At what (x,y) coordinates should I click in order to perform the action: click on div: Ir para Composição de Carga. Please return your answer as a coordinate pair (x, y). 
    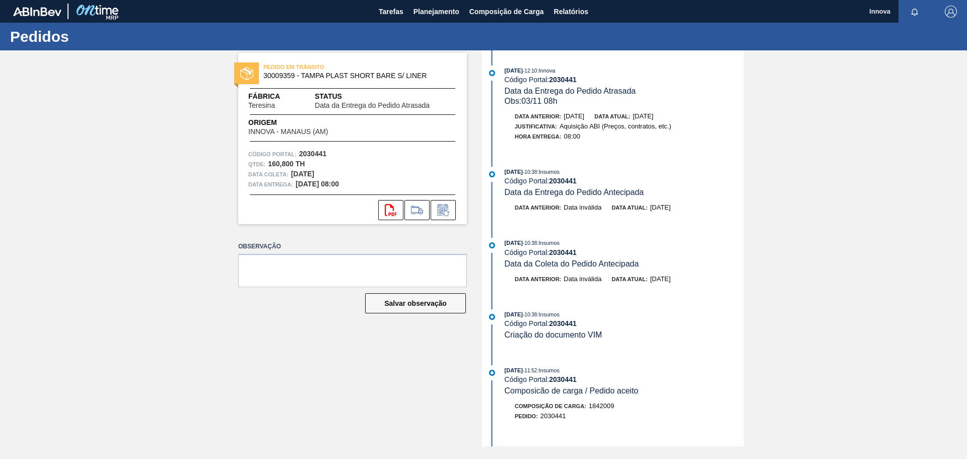
    Looking at the image, I should click on (417, 210).